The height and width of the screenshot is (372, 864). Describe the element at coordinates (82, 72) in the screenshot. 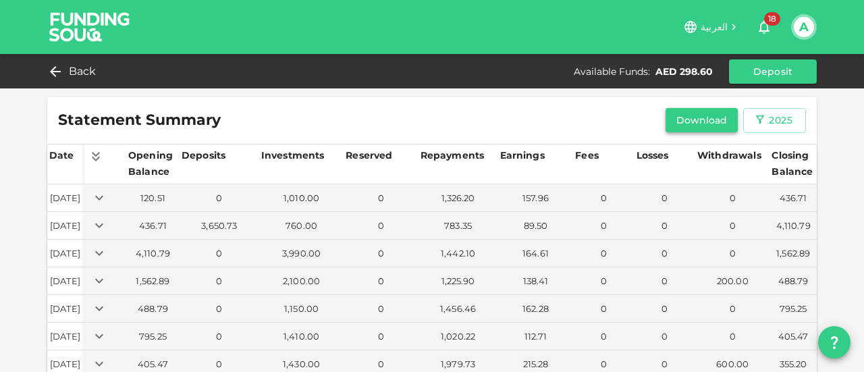

I see `span: Back` at that location.